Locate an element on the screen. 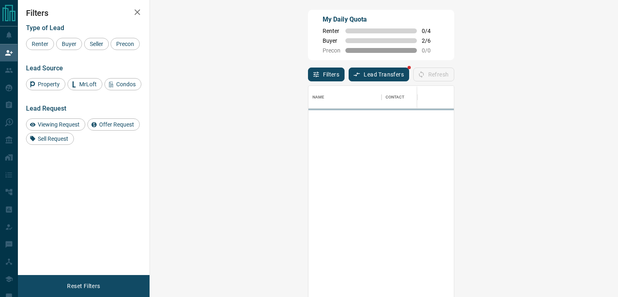 The image size is (618, 297). span: Type of Lead is located at coordinates (45, 28).